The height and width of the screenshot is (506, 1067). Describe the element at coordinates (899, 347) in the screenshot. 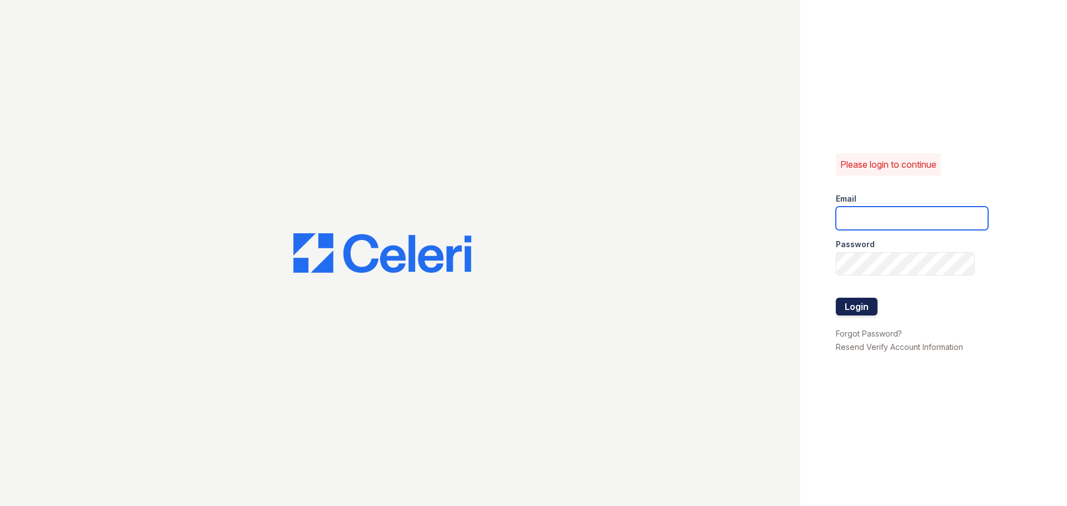

I see `a: Resend Verify Account Information` at that location.